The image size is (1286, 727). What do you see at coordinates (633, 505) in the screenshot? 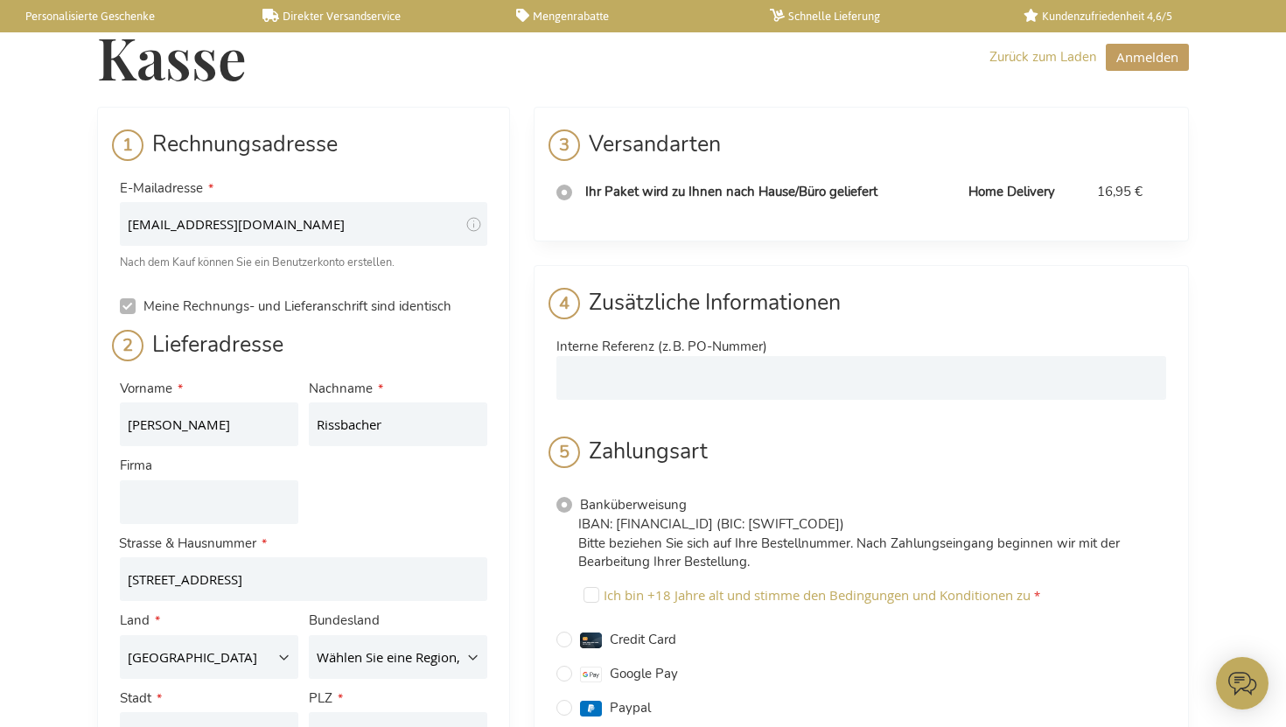
I see `span: Banküberweisung` at bounding box center [633, 505].